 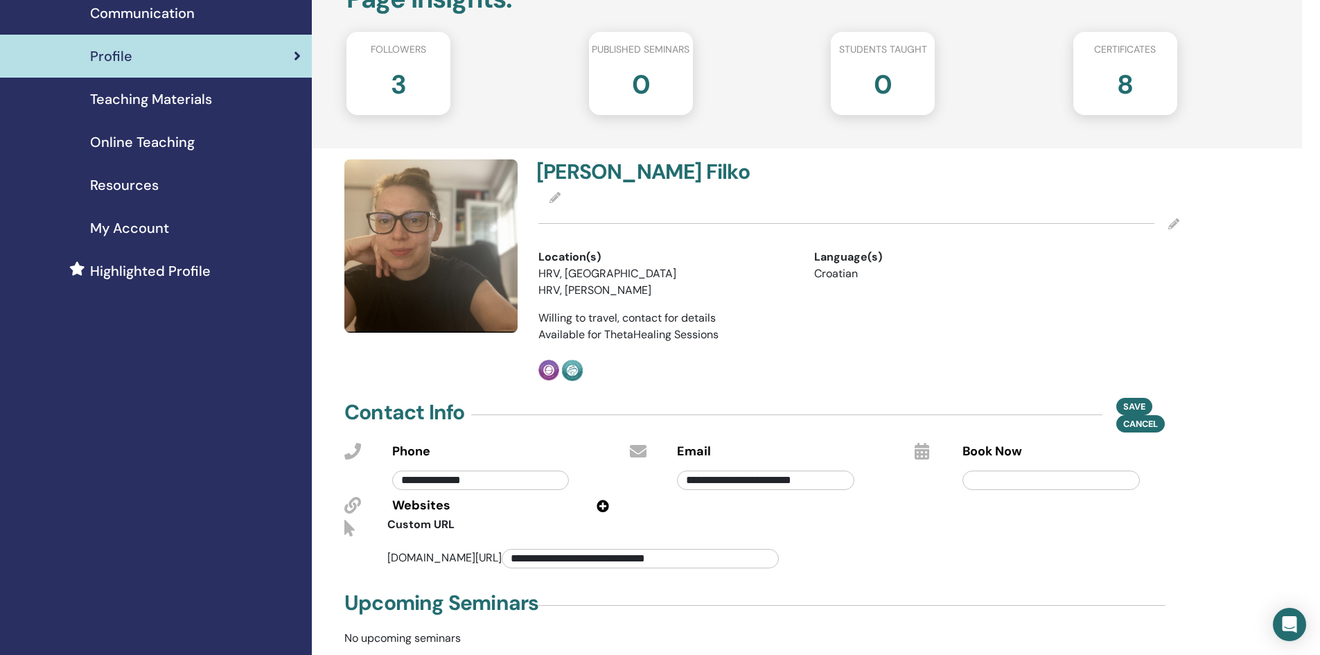 What do you see at coordinates (142, 142) in the screenshot?
I see `span: Online Teaching` at bounding box center [142, 142].